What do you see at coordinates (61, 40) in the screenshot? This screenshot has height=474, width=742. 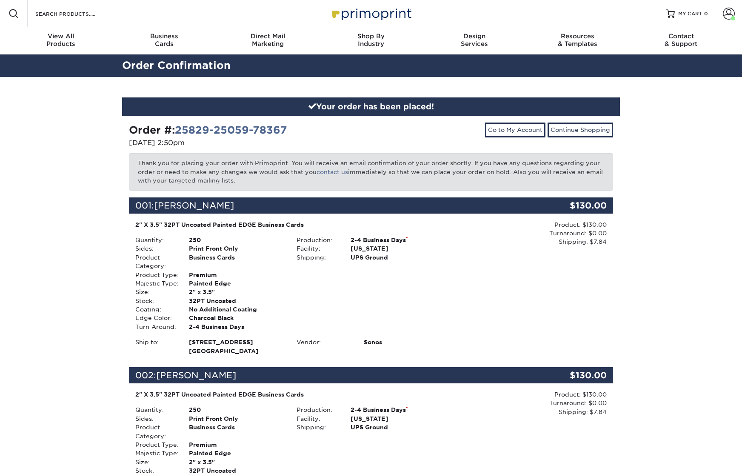 I see `div: Products` at bounding box center [61, 40].